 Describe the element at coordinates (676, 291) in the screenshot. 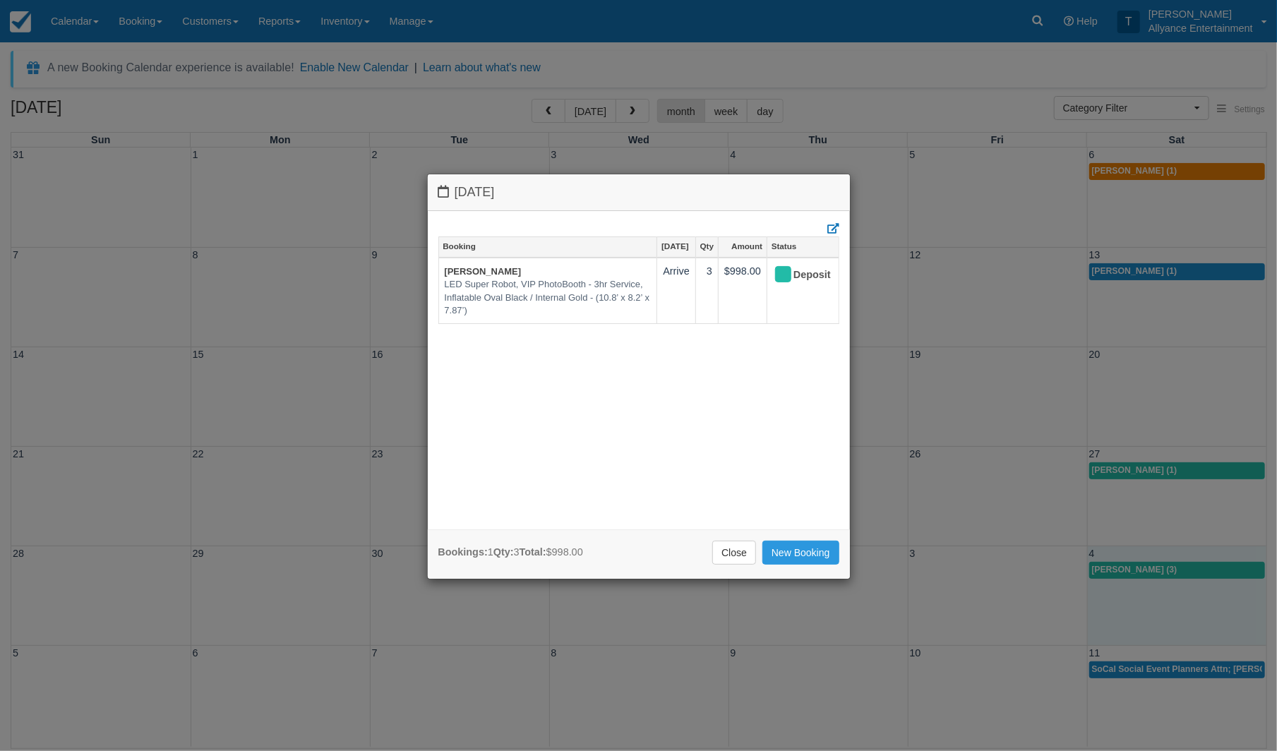

I see `td: Arrive` at that location.